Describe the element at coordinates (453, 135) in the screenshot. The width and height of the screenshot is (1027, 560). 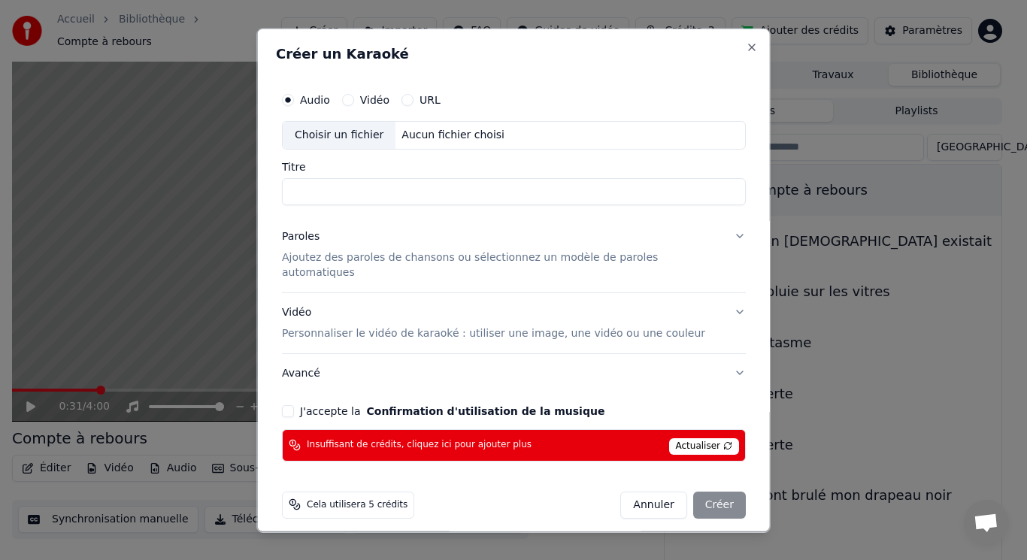
I see `div: Aucun fichier choisi` at that location.